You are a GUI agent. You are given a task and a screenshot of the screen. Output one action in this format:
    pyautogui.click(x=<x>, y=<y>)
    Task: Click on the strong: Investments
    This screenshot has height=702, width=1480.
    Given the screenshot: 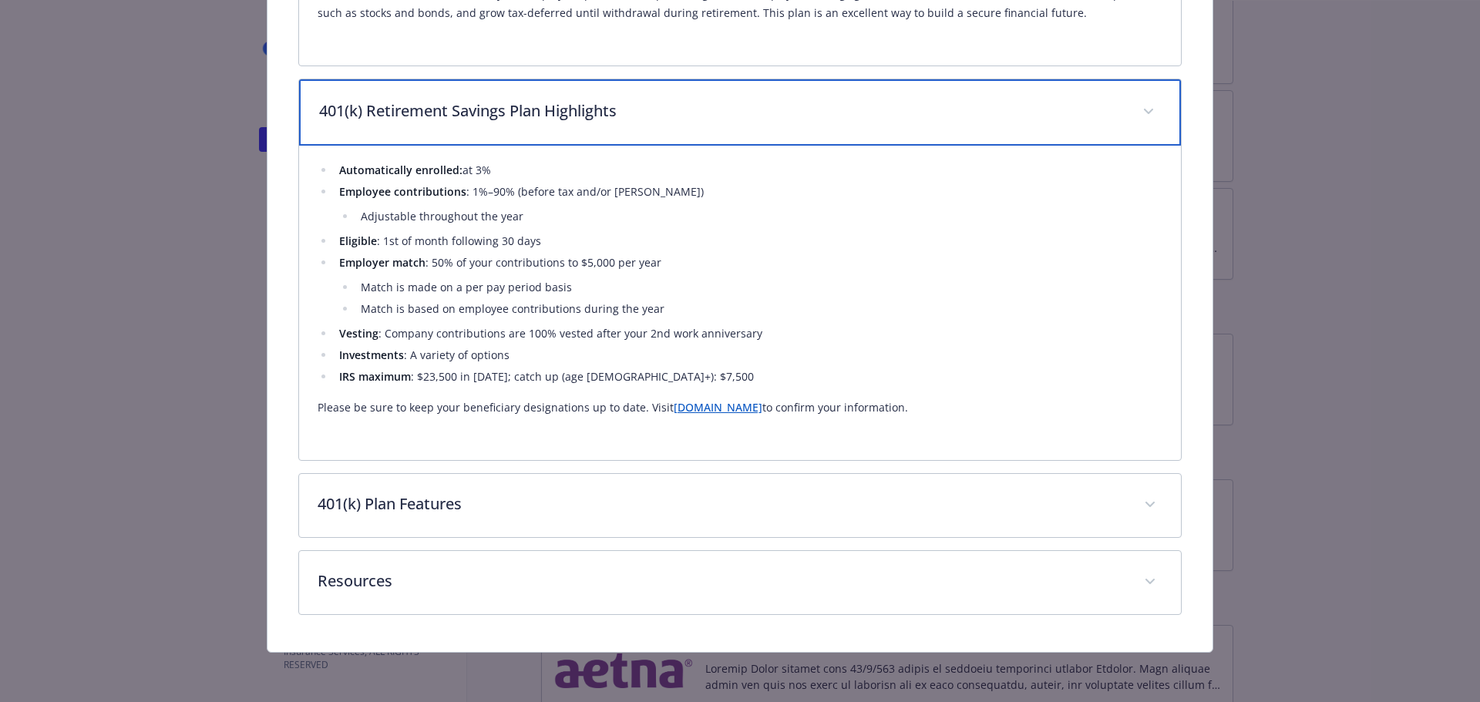 What is the action you would take?
    pyautogui.click(x=371, y=355)
    